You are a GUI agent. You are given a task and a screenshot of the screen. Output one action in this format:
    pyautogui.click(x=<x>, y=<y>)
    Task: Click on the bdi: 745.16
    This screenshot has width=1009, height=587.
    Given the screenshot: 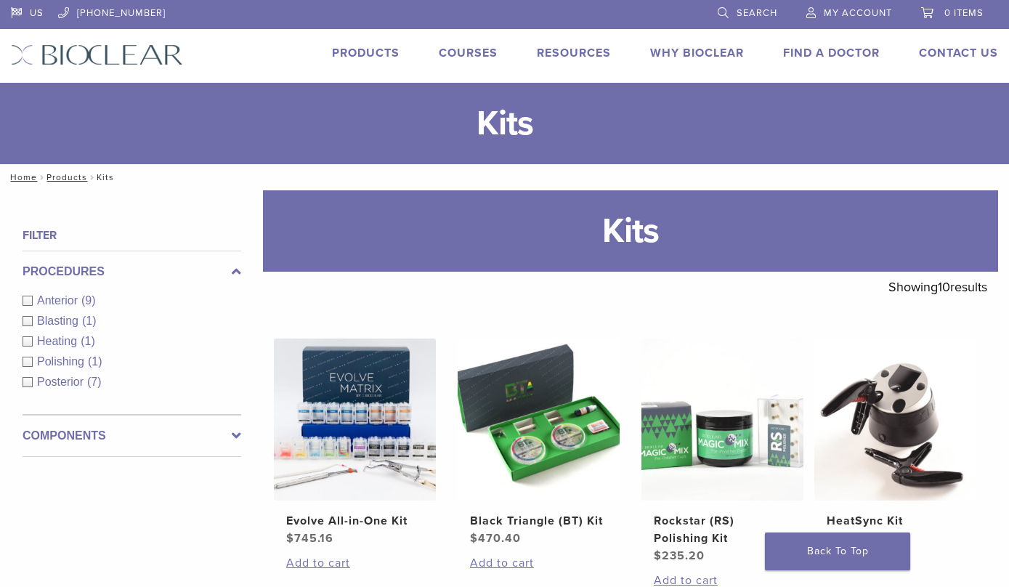 What is the action you would take?
    pyautogui.click(x=309, y=538)
    